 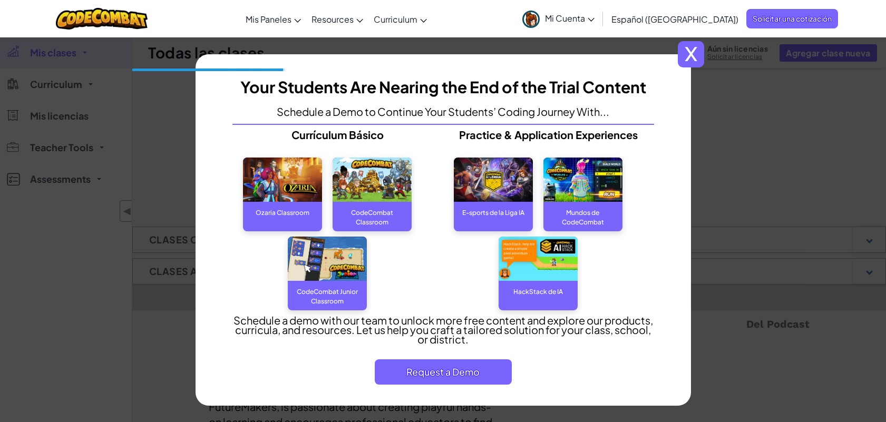 What do you see at coordinates (583, 180) in the screenshot?
I see `img: CodeCombat World` at bounding box center [583, 180].